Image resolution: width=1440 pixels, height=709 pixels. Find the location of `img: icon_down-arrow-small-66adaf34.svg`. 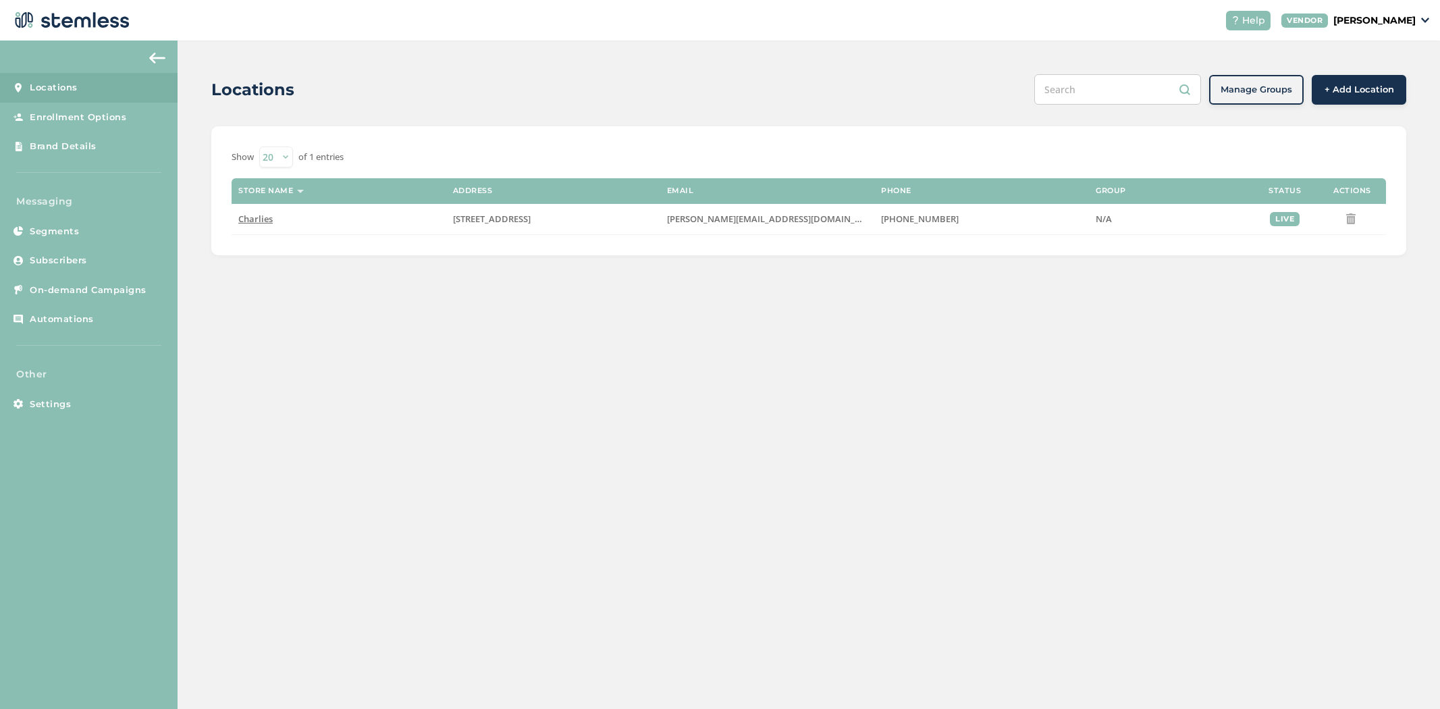

img: icon_down-arrow-small-66adaf34.svg is located at coordinates (1425, 20).